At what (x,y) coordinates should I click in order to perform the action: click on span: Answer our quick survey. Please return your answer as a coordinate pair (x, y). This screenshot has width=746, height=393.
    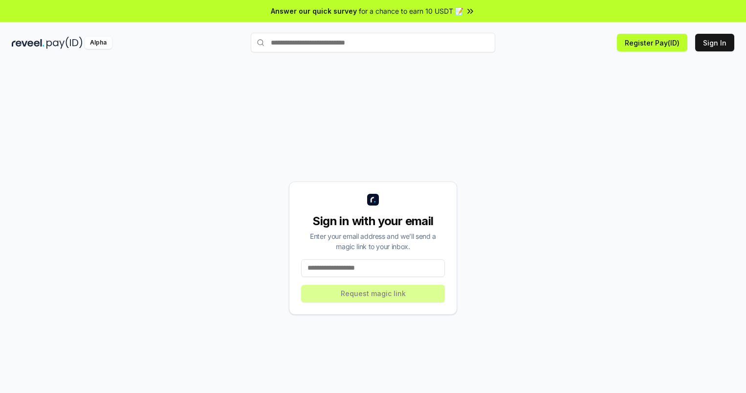
    Looking at the image, I should click on (314, 11).